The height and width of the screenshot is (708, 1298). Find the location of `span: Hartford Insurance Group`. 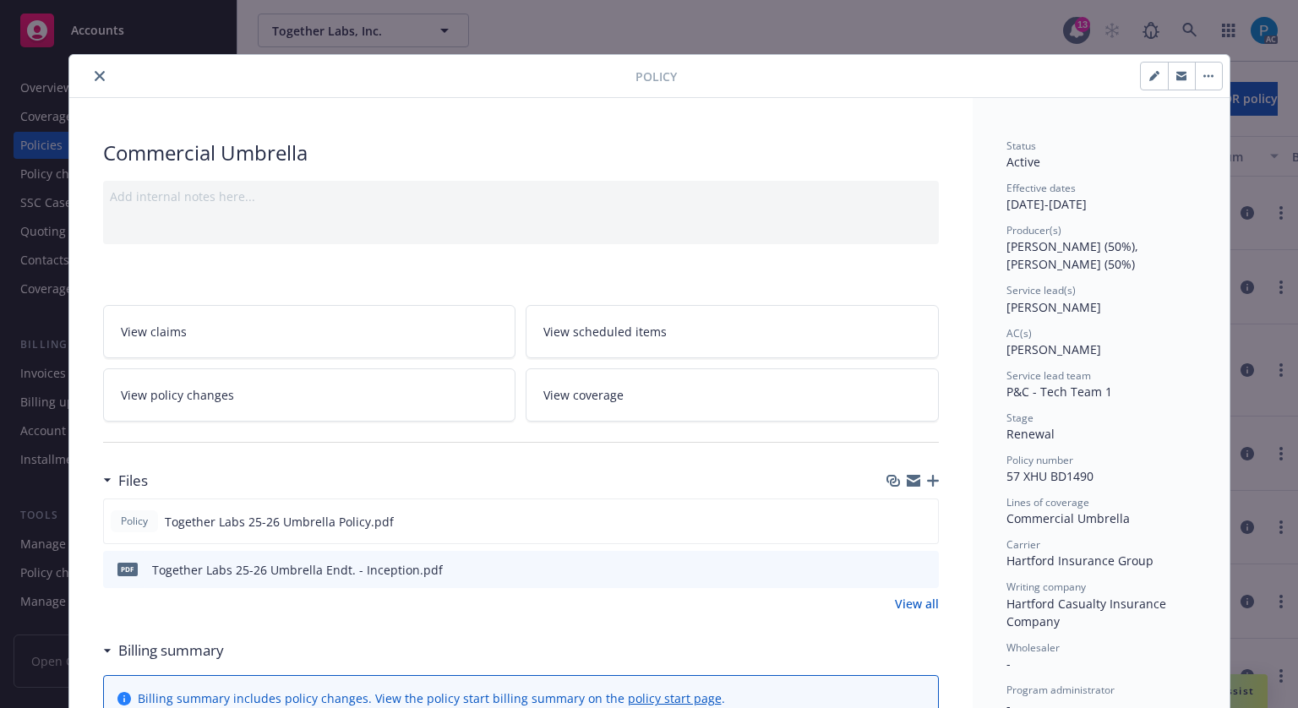

span: Hartford Insurance Group is located at coordinates (1080, 560).